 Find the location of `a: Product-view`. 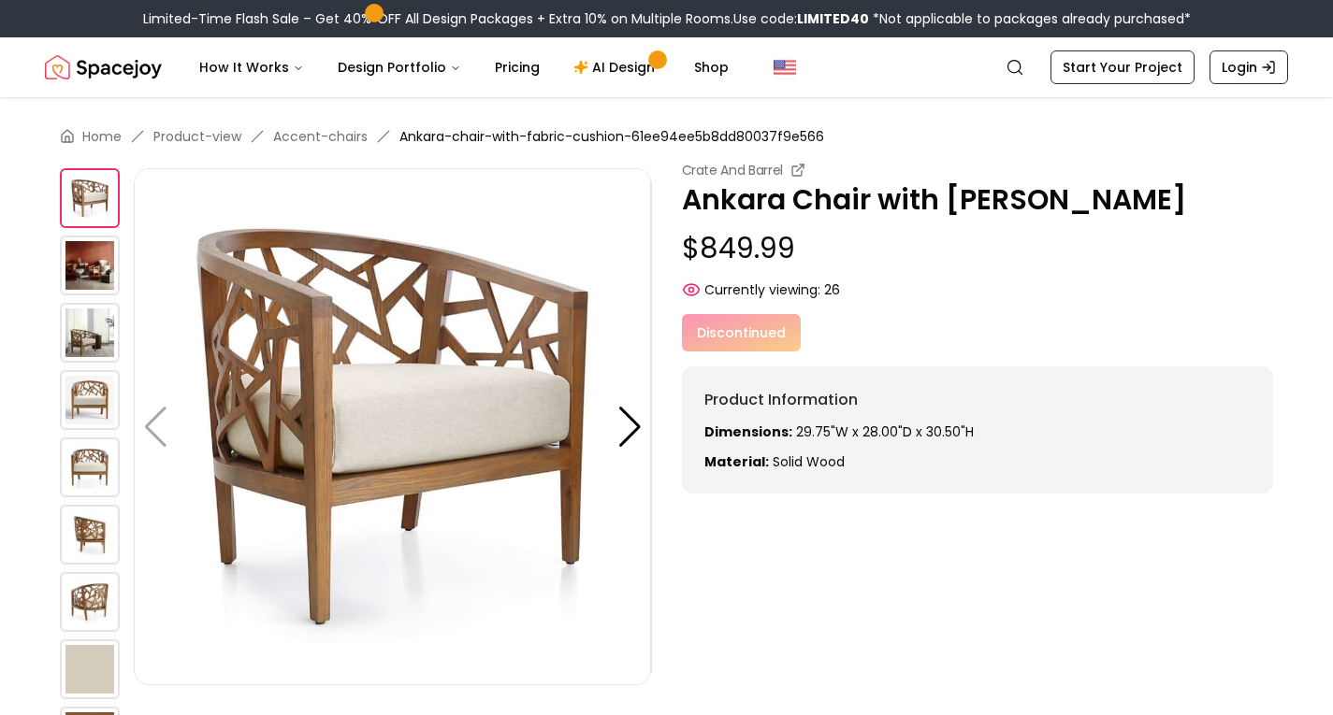

a: Product-view is located at coordinates (197, 137).